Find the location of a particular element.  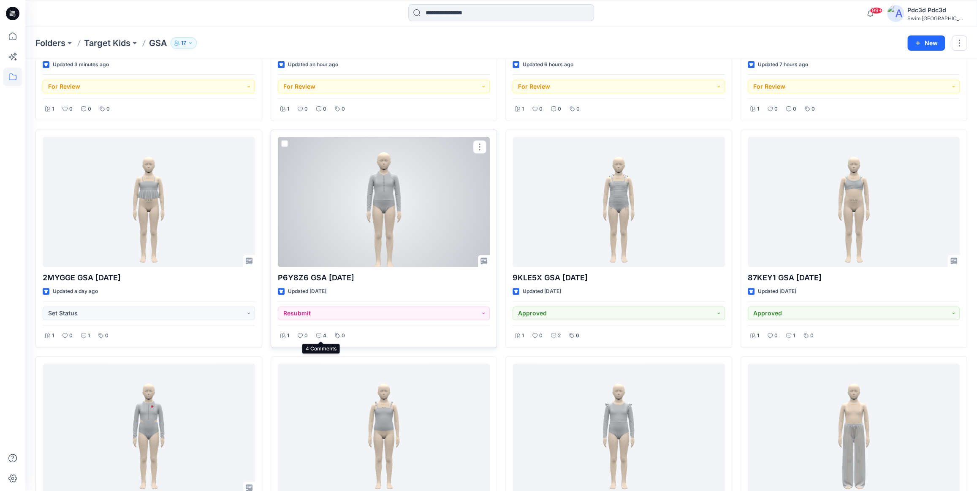

p: 2 is located at coordinates (559, 336).